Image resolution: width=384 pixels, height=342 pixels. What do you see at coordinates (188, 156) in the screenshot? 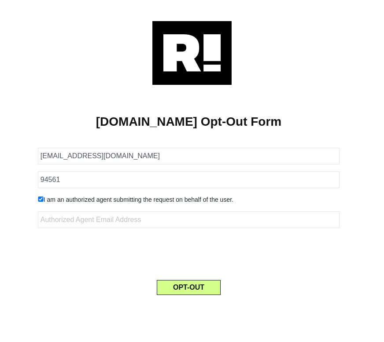
I see `input: Email Address` at bounding box center [188, 156].